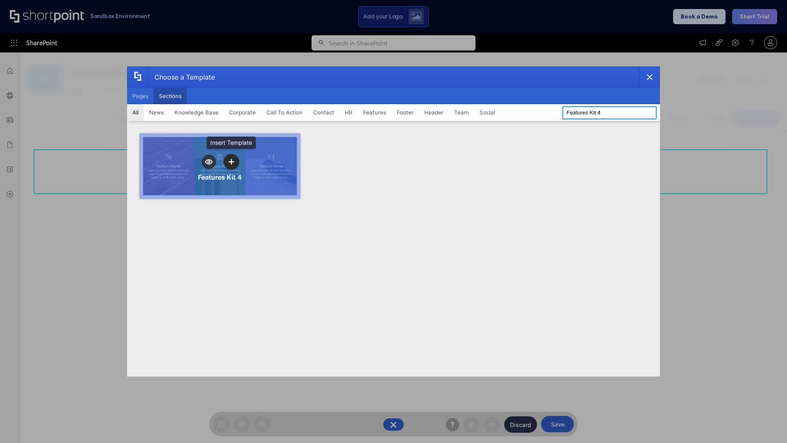 The image size is (787, 443). What do you see at coordinates (461, 112) in the screenshot?
I see `button: Team` at bounding box center [461, 112].